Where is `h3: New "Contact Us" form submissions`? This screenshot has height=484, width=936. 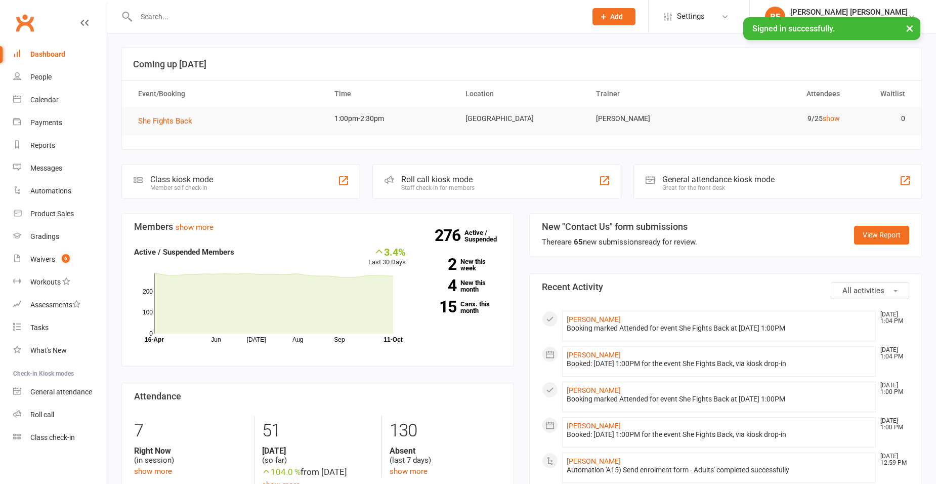 h3: New "Contact Us" form submissions is located at coordinates (620, 227).